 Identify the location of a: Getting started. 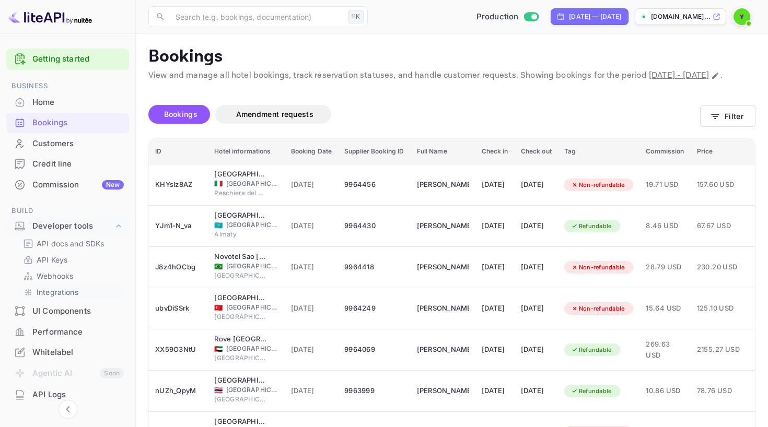
(78, 59).